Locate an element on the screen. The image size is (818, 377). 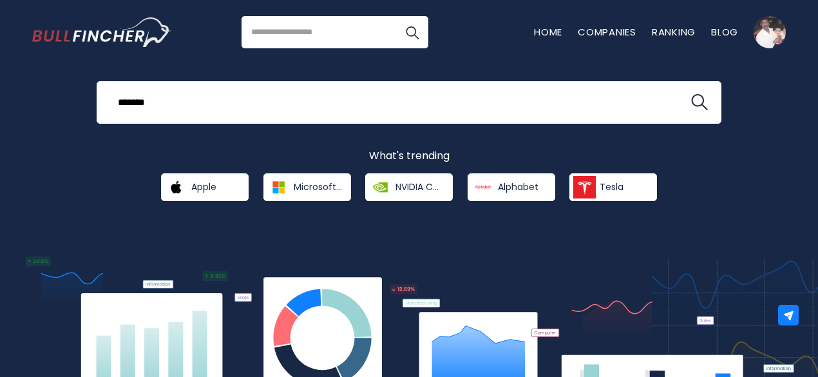
a: Go to homepage is located at coordinates (101, 32).